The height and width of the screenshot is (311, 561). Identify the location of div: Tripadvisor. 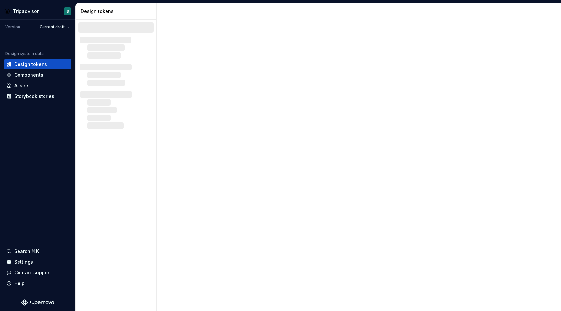
(26, 11).